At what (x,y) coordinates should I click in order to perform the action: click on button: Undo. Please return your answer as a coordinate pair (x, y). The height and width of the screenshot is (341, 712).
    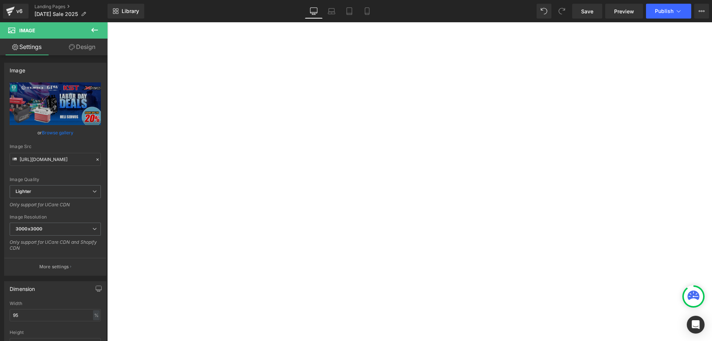
    Looking at the image, I should click on (544, 11).